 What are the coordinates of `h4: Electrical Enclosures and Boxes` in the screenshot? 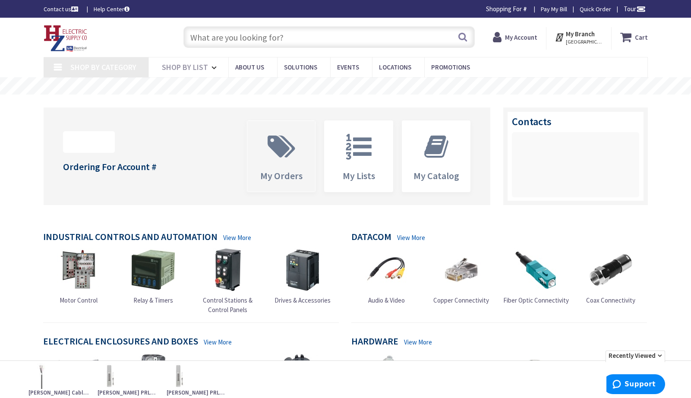 It's located at (120, 342).